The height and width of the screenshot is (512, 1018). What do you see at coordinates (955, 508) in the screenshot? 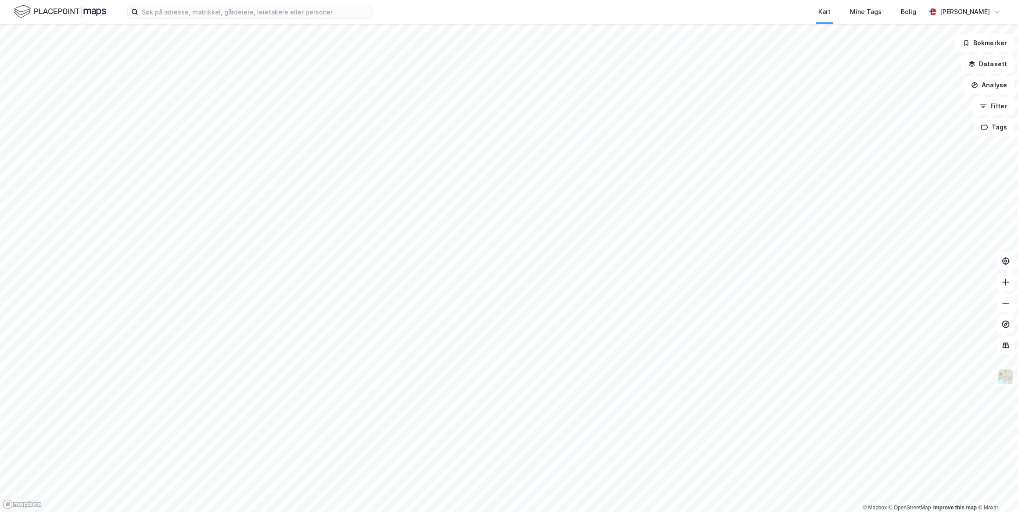
I see `a: Improve this map` at bounding box center [955, 508].